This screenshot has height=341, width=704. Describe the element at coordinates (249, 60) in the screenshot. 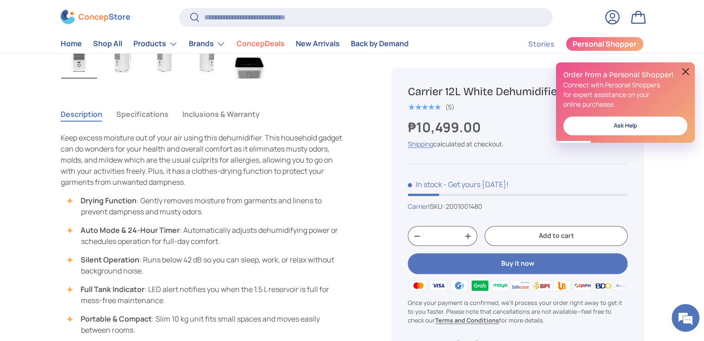

I see `img: carrier-dehumidifier-12-liter-top-with-buttons-view-concepstore` at that location.